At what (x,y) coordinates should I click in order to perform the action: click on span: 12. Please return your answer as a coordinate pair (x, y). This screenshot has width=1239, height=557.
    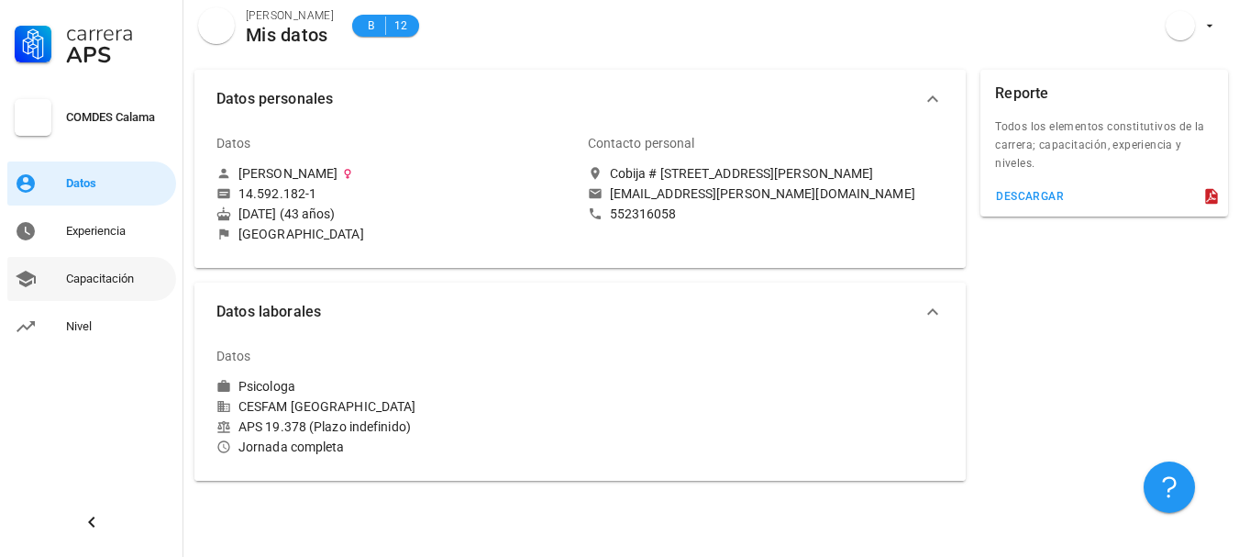
    Looking at the image, I should click on (401, 26).